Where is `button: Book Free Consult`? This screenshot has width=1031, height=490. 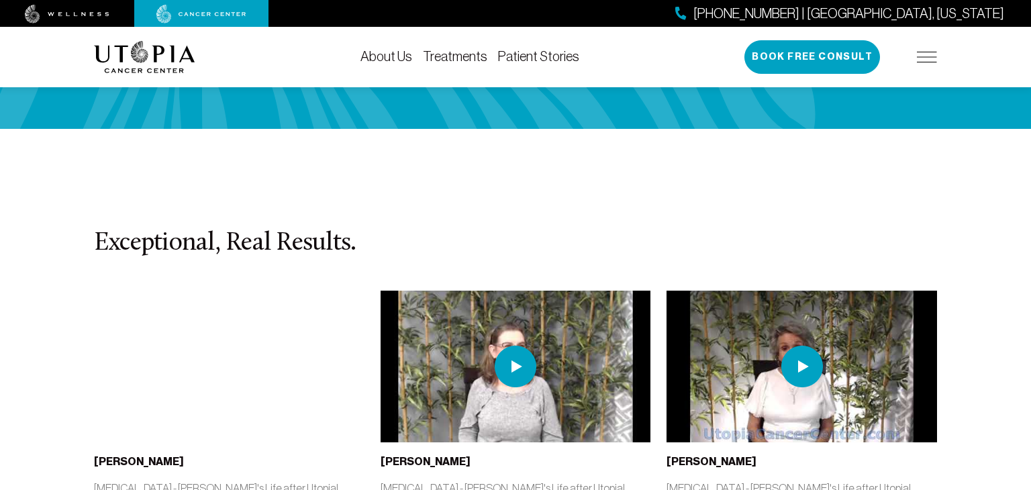 button: Book Free Consult is located at coordinates (812, 57).